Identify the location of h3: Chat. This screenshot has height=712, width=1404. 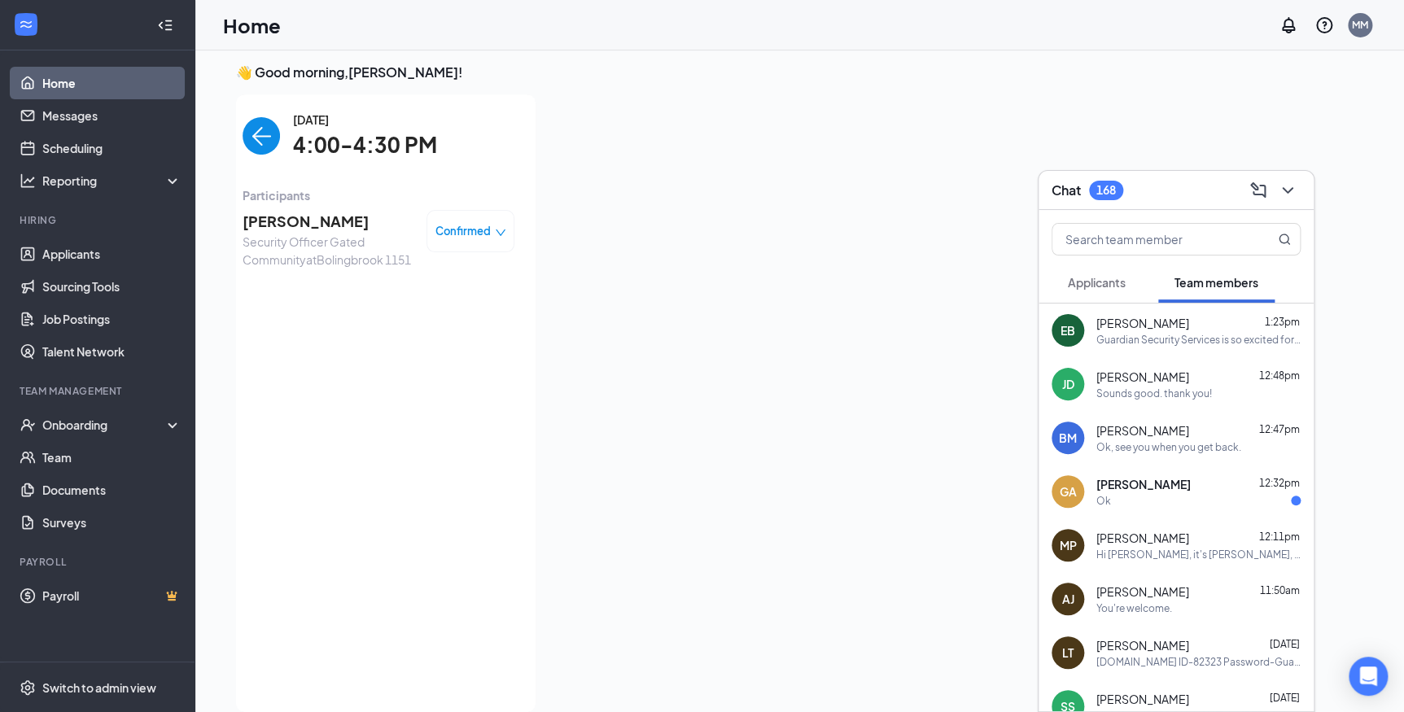
(1067, 191).